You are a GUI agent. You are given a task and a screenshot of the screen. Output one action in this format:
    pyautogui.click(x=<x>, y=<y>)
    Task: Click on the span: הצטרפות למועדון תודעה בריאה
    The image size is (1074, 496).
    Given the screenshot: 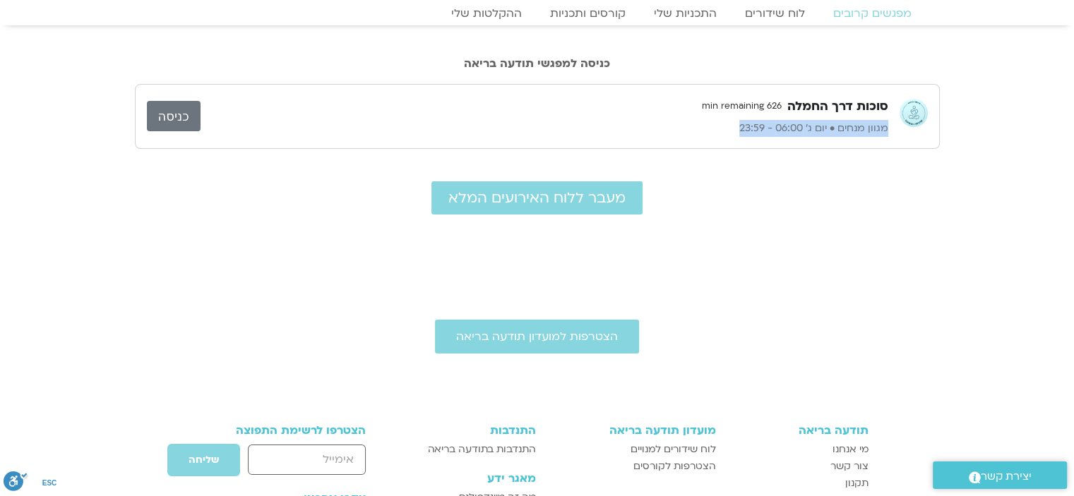 What is the action you would take?
    pyautogui.click(x=537, y=337)
    